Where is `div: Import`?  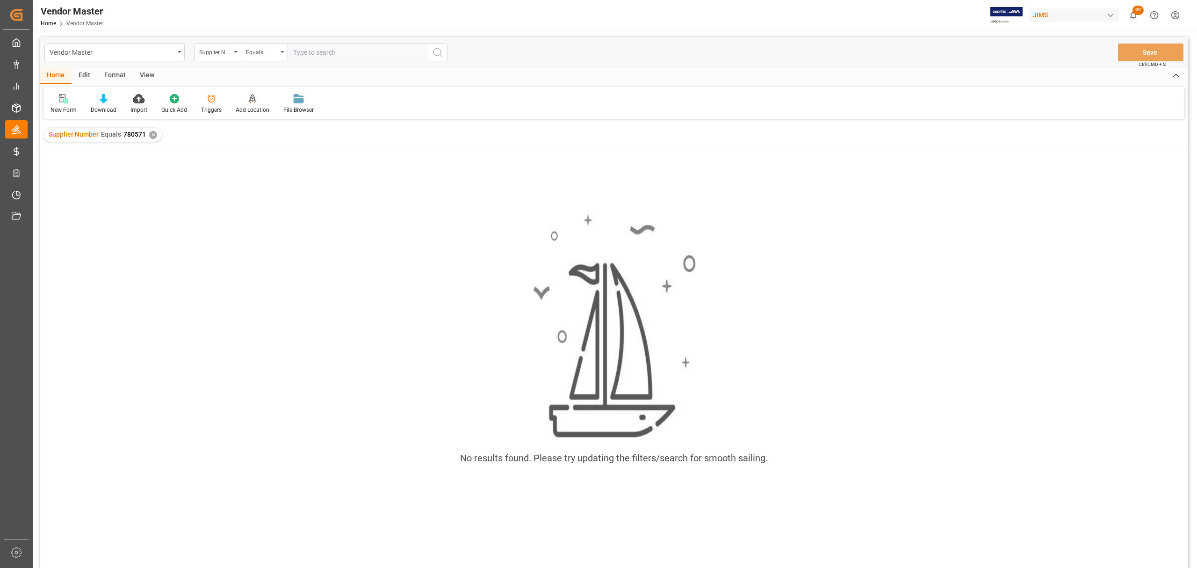 div: Import is located at coordinates (139, 110).